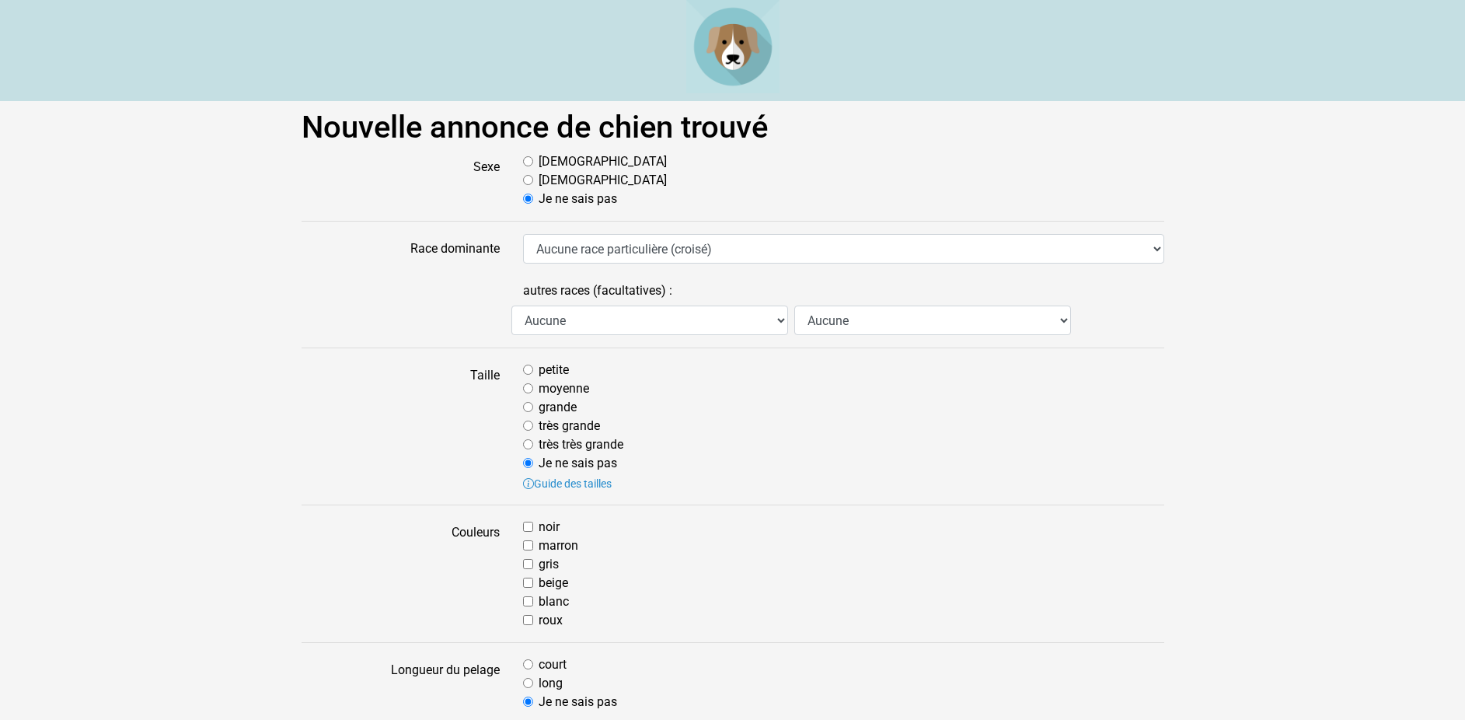  Describe the element at coordinates (400, 683) in the screenshot. I see `label: Longueur du pelage` at that location.